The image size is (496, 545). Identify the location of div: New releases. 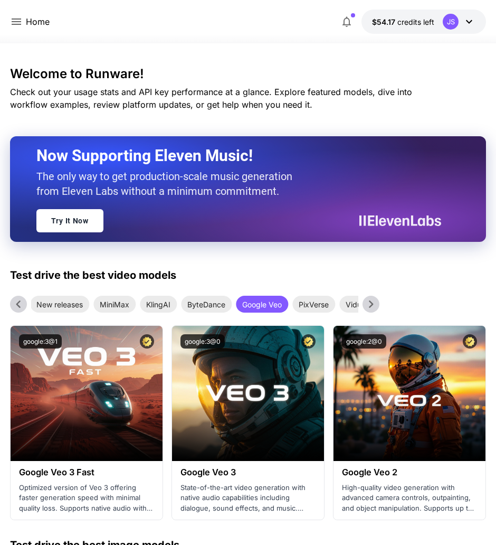
(60, 304).